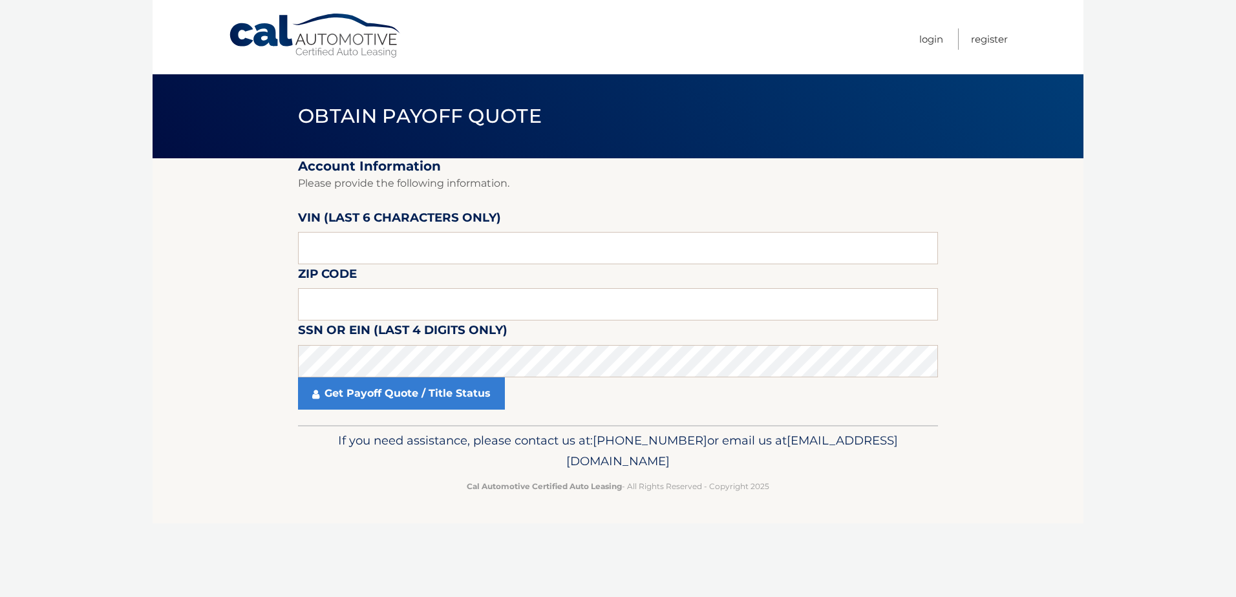 The height and width of the screenshot is (597, 1236). Describe the element at coordinates (403, 332) in the screenshot. I see `label: SSN or EIN (last 4 digits only)` at that location.